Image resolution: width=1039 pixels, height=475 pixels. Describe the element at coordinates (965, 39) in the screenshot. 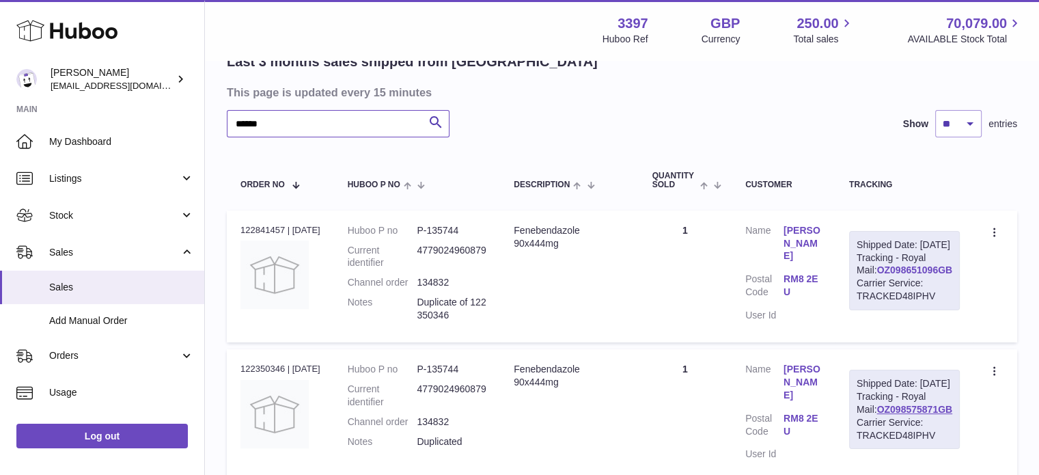

I see `span: AVAILABLE Stock Total` at that location.